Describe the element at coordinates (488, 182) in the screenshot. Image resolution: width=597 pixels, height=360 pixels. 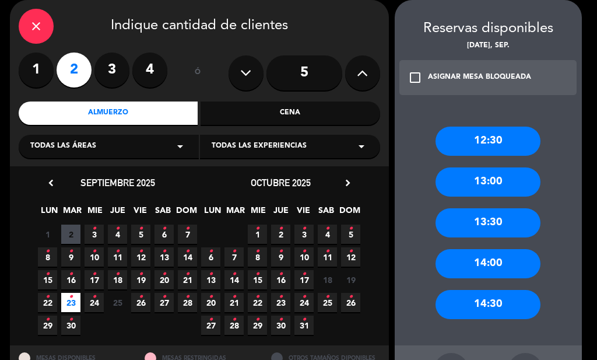
I see `div: 13:00` at that location.